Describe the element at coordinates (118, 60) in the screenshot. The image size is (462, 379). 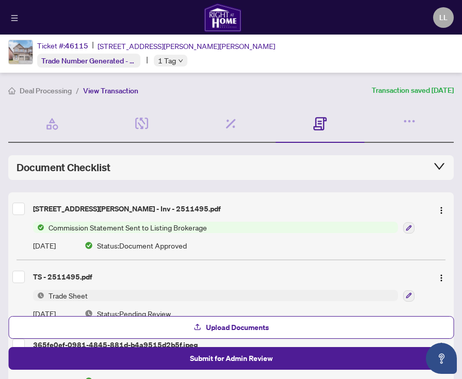
I see `span: Trade Number Generated - Pending Information` at that location.